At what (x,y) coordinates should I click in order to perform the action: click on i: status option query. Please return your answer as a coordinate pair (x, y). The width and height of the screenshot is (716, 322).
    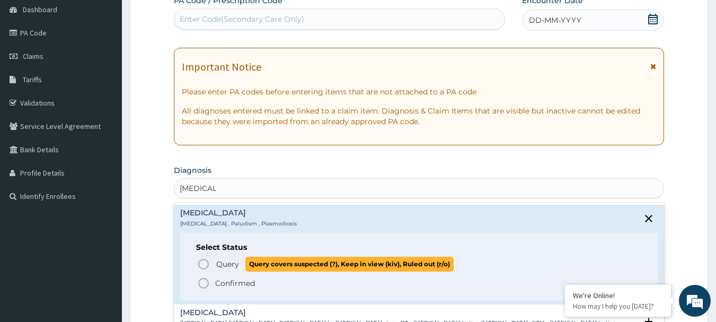
    Looking at the image, I should click on (204, 264).